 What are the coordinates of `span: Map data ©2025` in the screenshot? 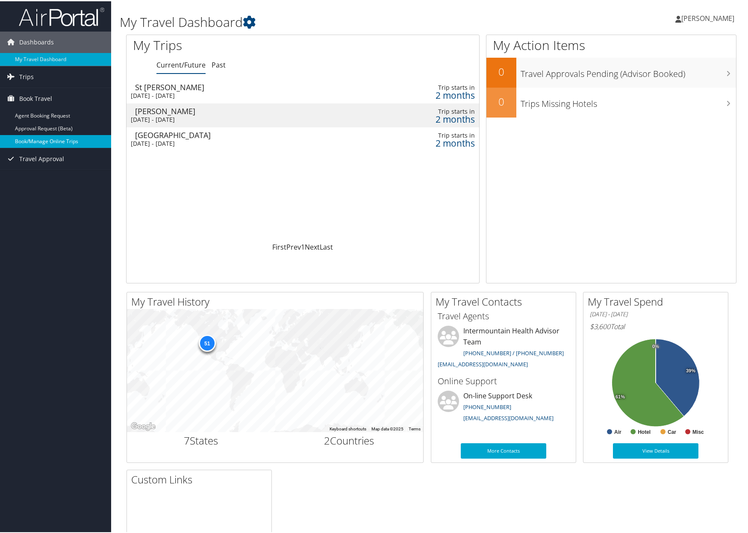 It's located at (387, 428).